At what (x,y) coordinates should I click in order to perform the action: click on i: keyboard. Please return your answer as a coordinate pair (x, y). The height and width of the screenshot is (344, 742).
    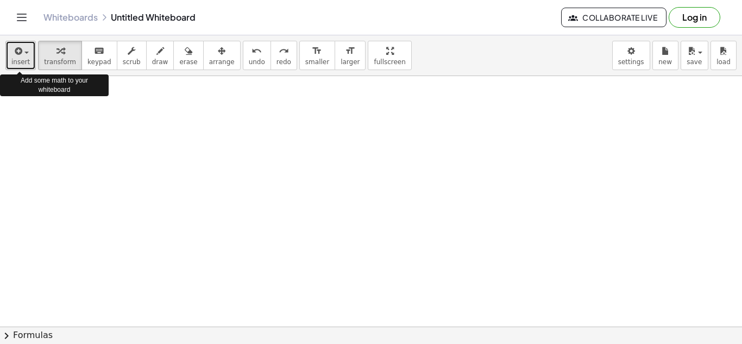
    Looking at the image, I should click on (99, 51).